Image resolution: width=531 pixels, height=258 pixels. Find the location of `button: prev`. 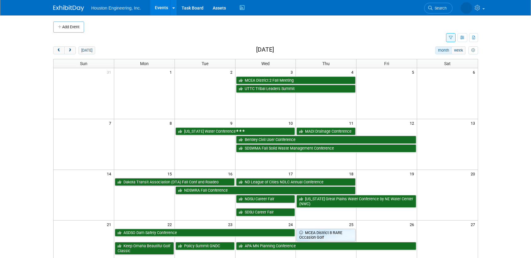

button: prev is located at coordinates (59, 50).